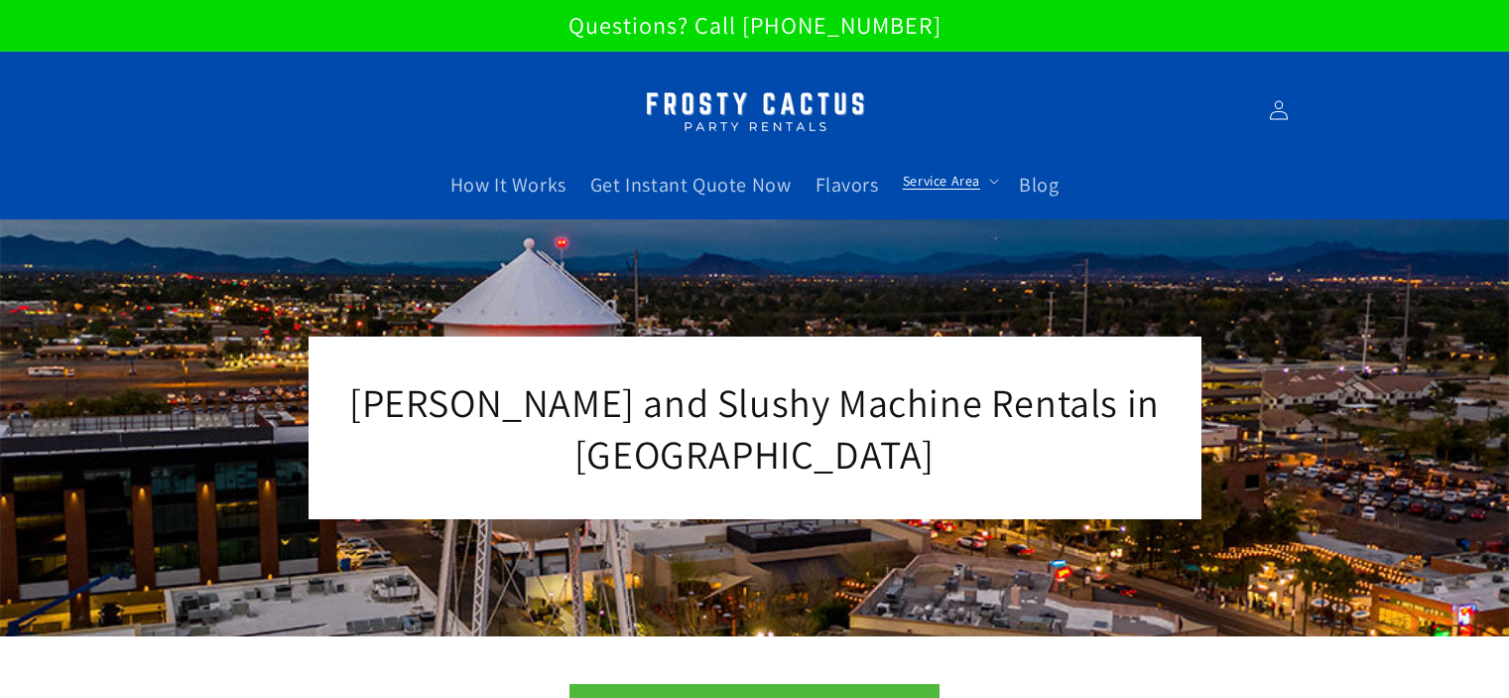 The width and height of the screenshot is (1509, 698). Describe the element at coordinates (1039, 185) in the screenshot. I see `span: Blog` at that location.